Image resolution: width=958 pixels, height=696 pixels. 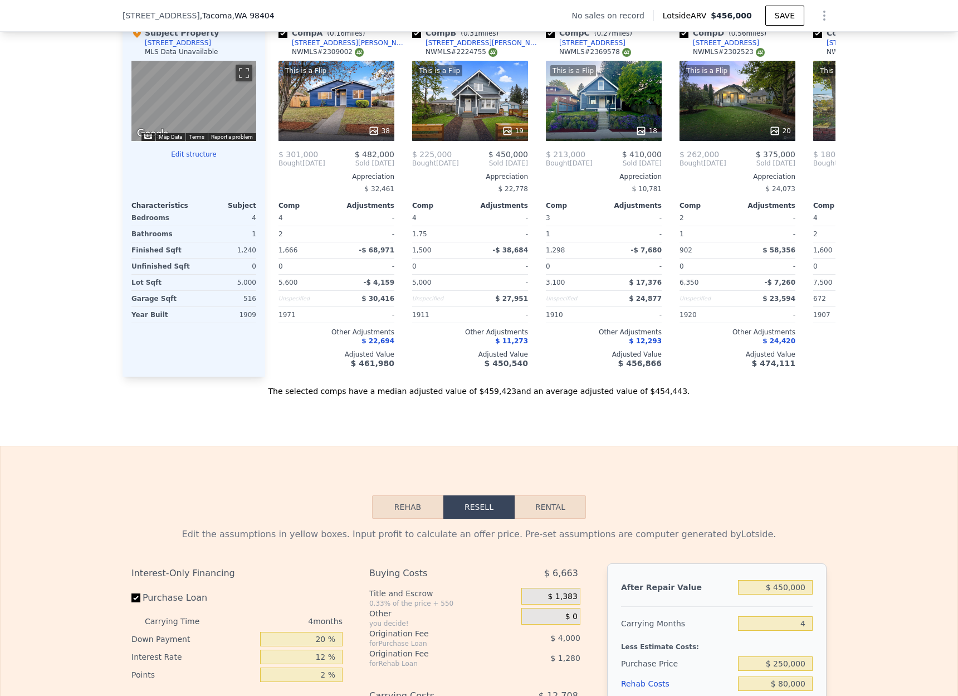 I want to click on span: 3, so click(x=548, y=218).